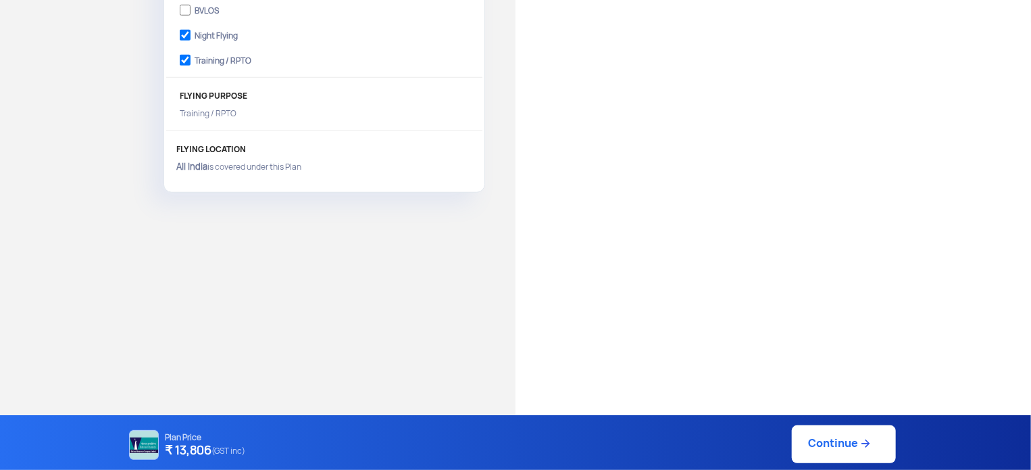 The image size is (1031, 470). I want to click on input: Training / RPTO, so click(185, 60).